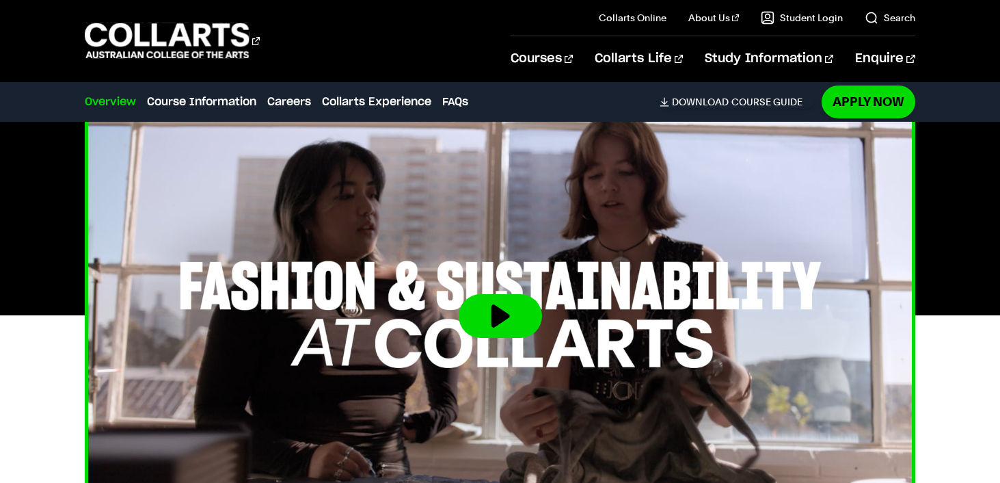 The height and width of the screenshot is (483, 1000). I want to click on div: Go to homepage, so click(172, 40).